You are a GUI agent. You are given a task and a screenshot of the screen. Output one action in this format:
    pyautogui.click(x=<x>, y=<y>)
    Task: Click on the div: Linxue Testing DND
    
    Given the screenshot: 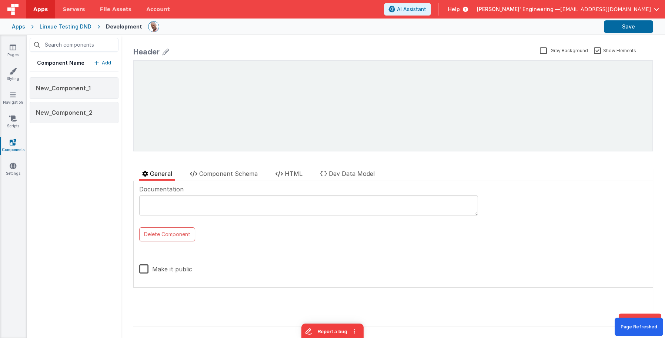 What is the action you would take?
    pyautogui.click(x=66, y=27)
    